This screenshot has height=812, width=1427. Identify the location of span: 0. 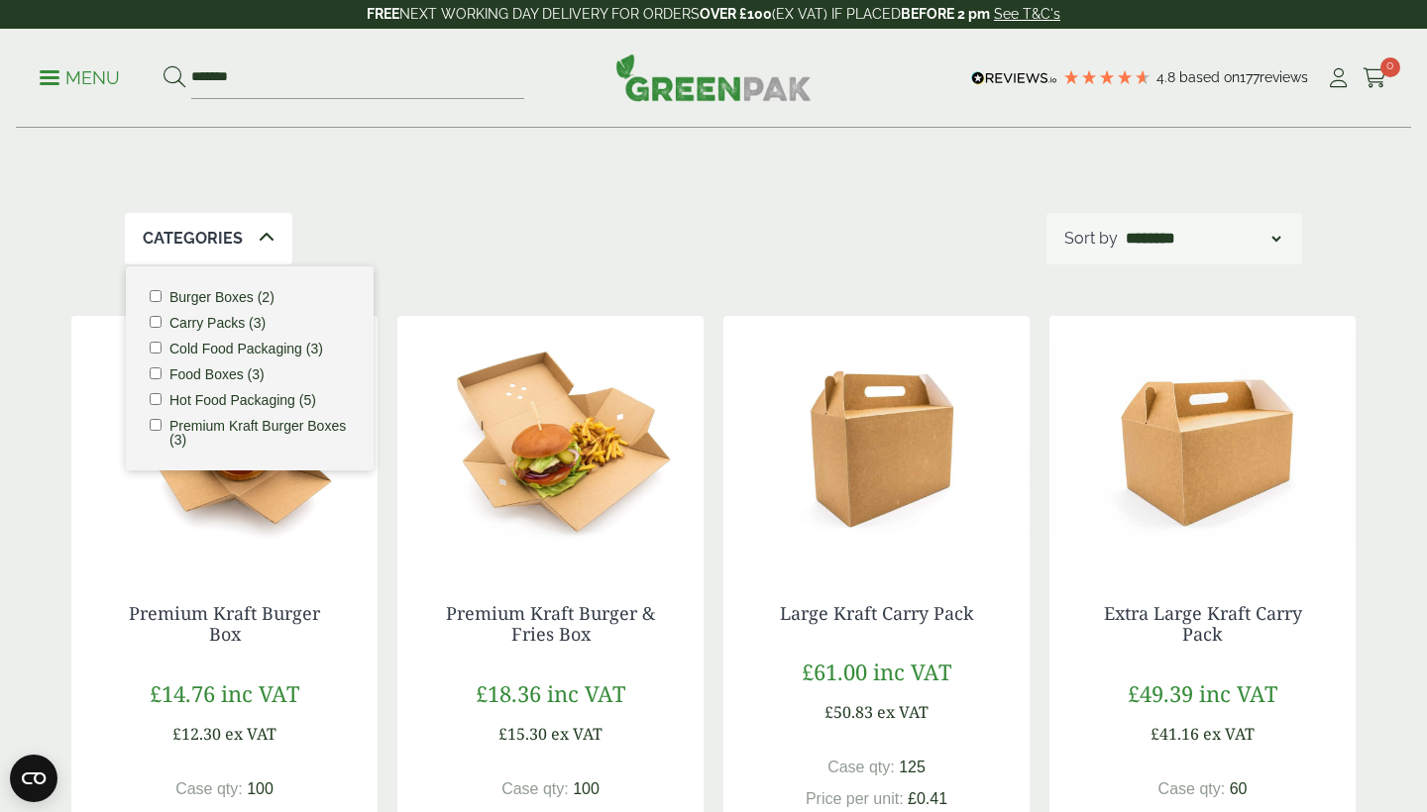
(1390, 67).